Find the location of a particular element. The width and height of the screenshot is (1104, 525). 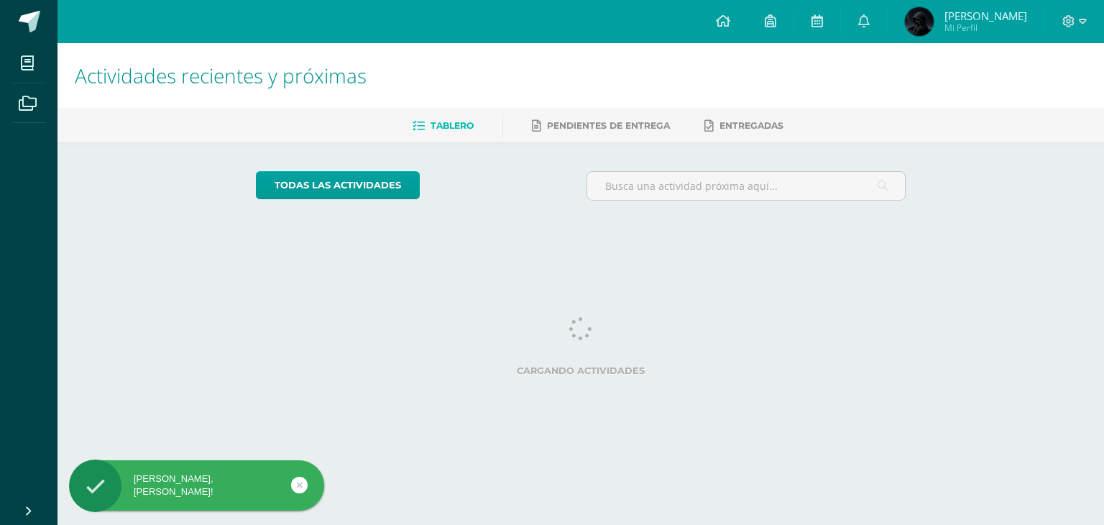

span: Actividades recientes y próximas is located at coordinates (221, 75).